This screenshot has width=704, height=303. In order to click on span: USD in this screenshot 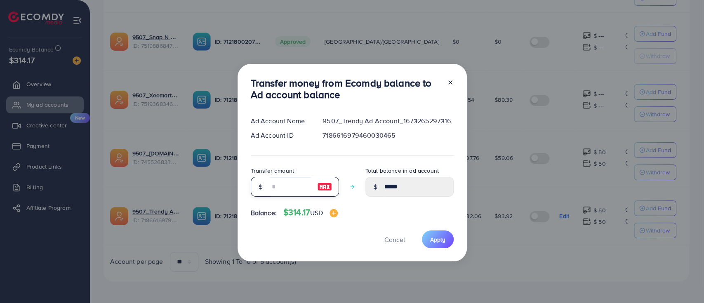, I will do `click(316, 213)`.